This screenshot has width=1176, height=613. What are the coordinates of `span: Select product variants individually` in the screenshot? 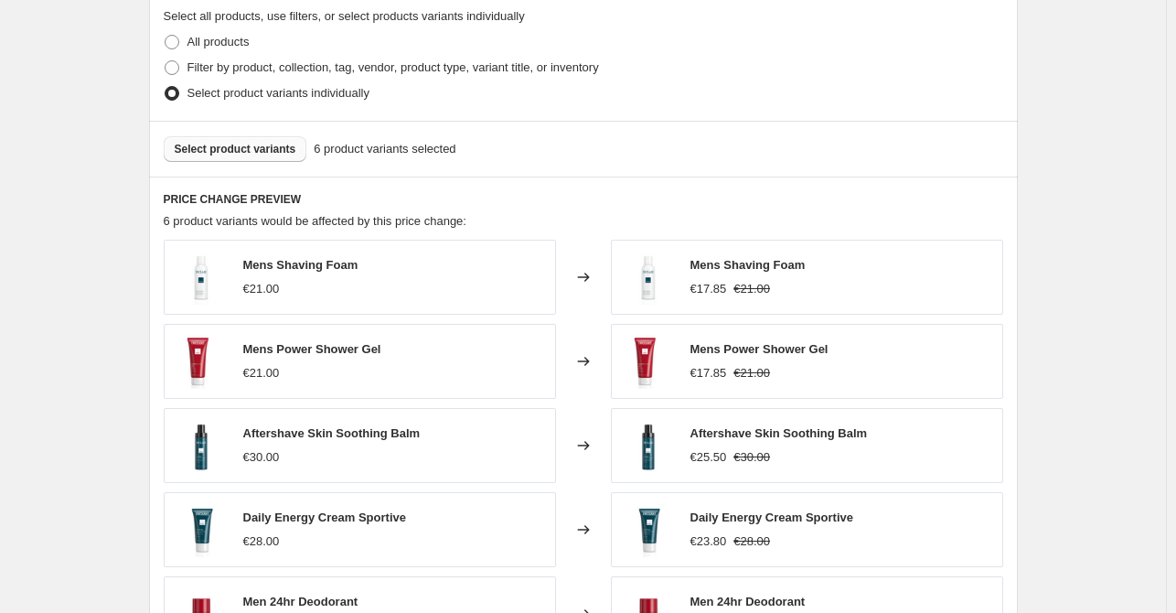 It's located at (278, 92).